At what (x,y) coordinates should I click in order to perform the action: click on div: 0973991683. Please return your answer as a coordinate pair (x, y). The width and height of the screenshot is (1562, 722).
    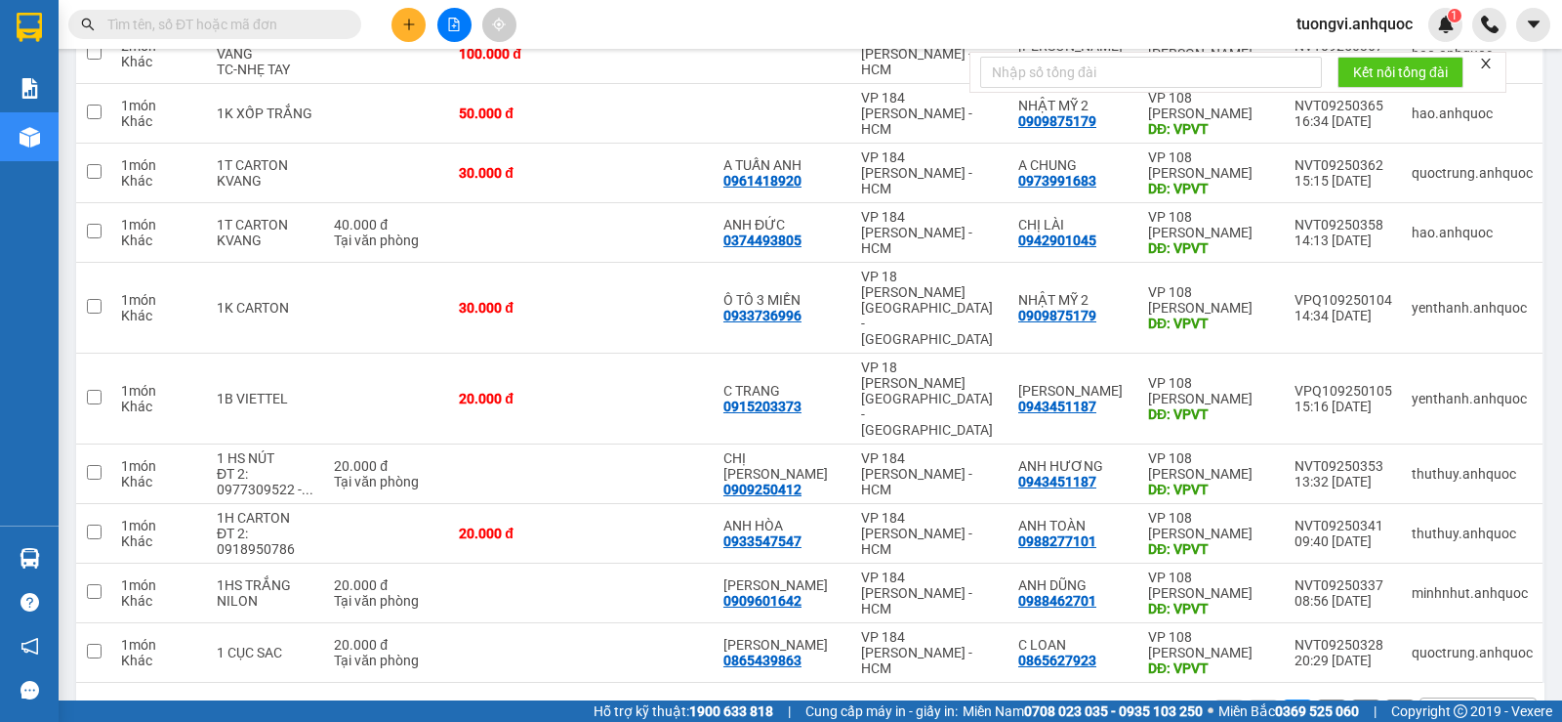
    Looking at the image, I should click on (1058, 181).